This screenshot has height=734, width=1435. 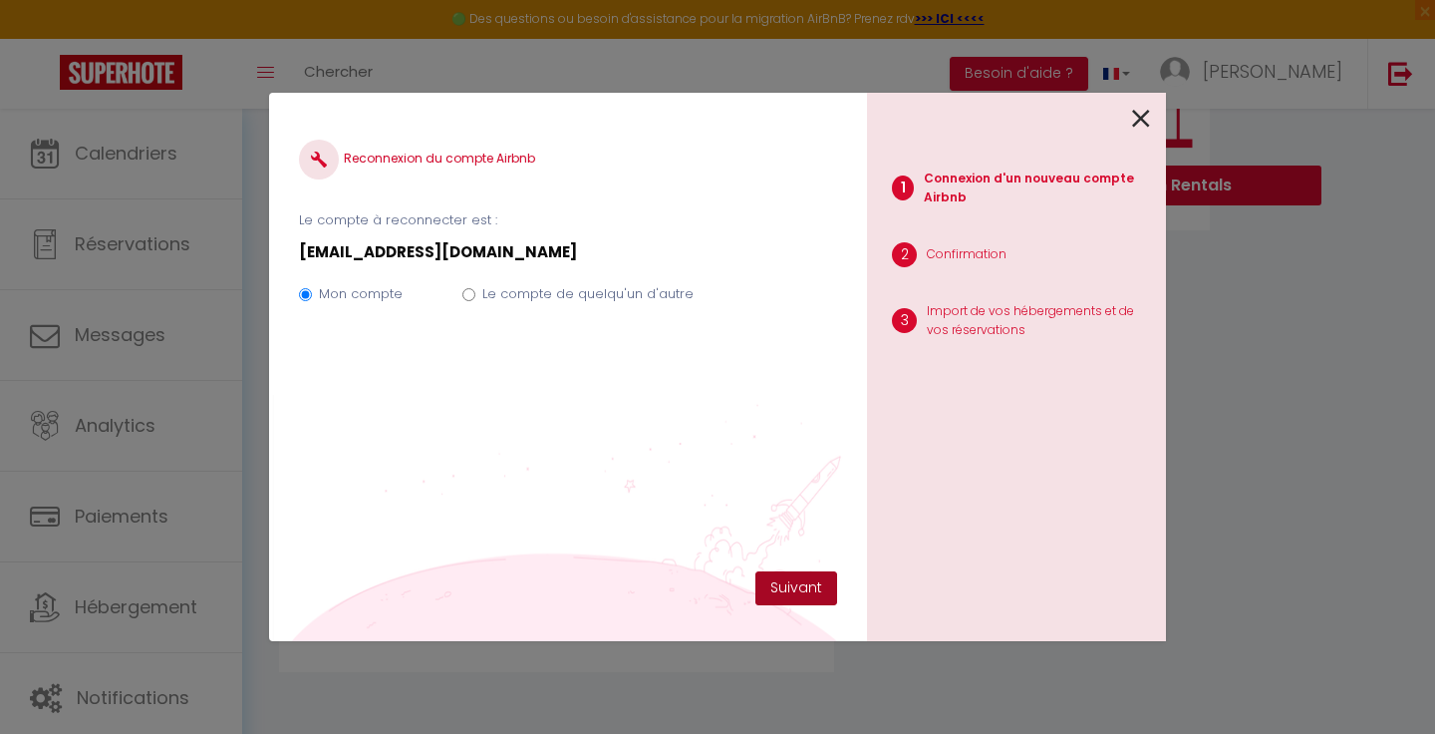 I want to click on p: Import de vos hébergements et de vos réservations, so click(x=1039, y=321).